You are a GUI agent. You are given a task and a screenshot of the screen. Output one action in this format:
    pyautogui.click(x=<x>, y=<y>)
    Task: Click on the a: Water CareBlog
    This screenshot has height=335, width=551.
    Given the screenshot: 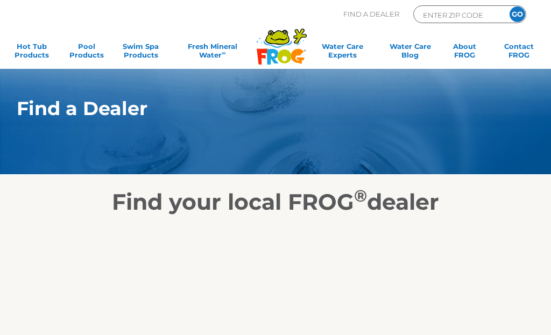 What is the action you would take?
    pyautogui.click(x=410, y=53)
    